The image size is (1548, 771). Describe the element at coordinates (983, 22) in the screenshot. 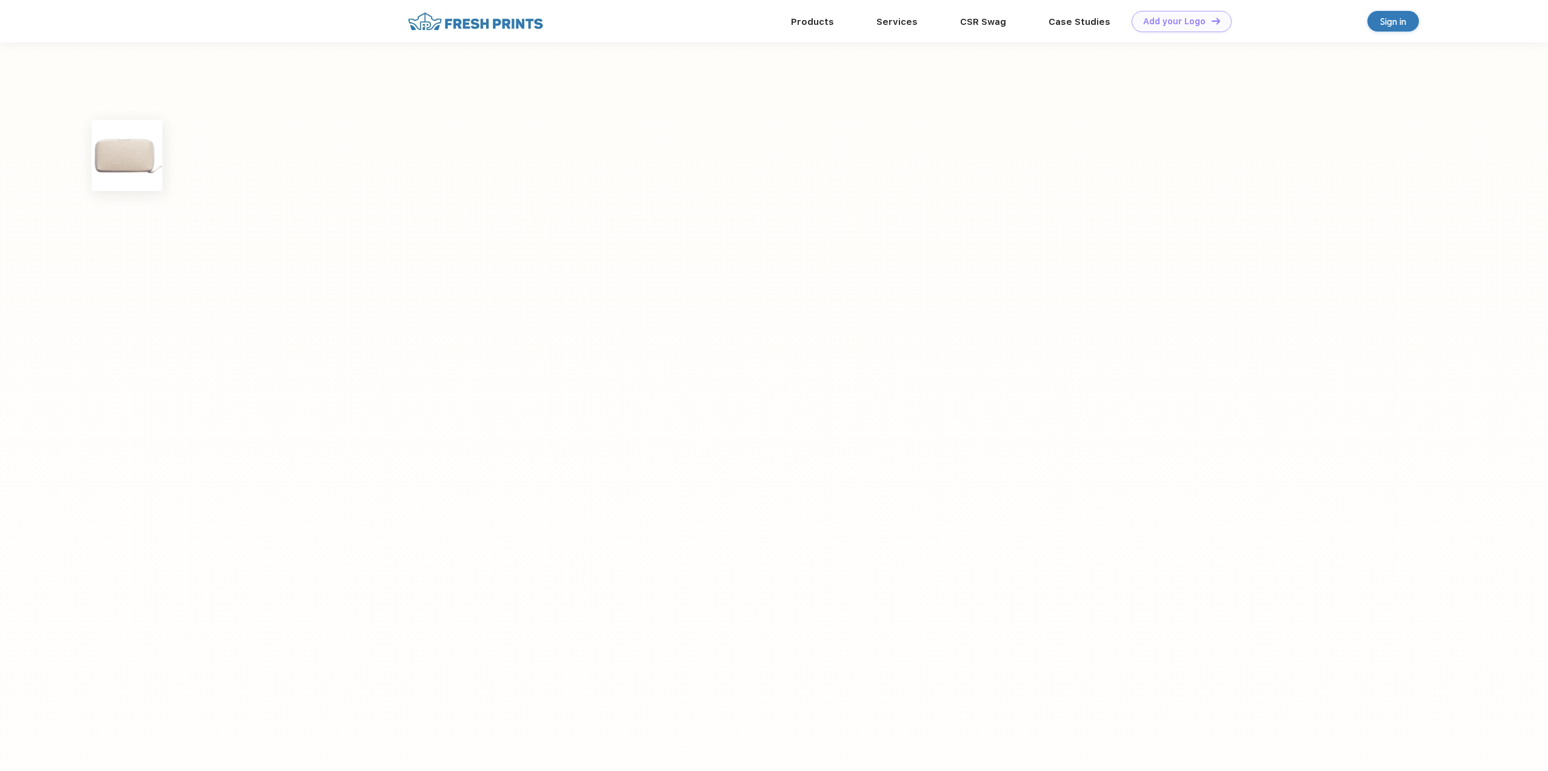

I see `a: CSR Swag` at that location.